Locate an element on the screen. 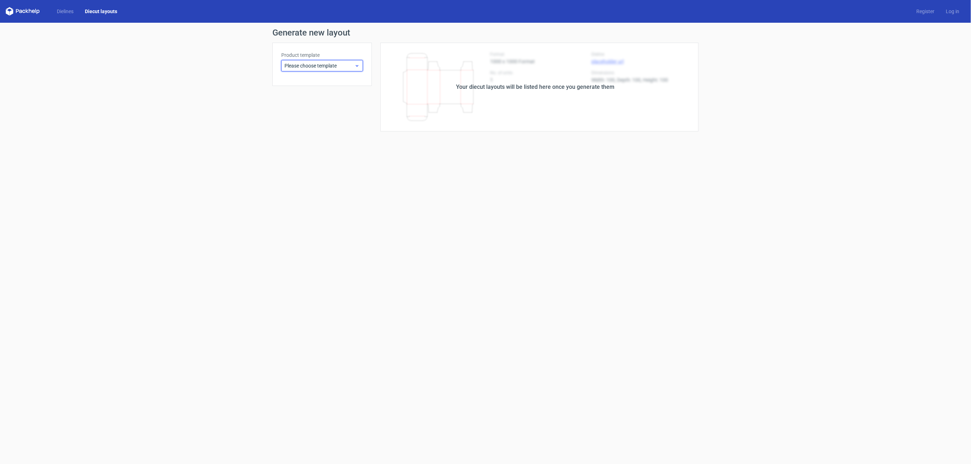 The width and height of the screenshot is (971, 464). a: Log in is located at coordinates (953, 11).